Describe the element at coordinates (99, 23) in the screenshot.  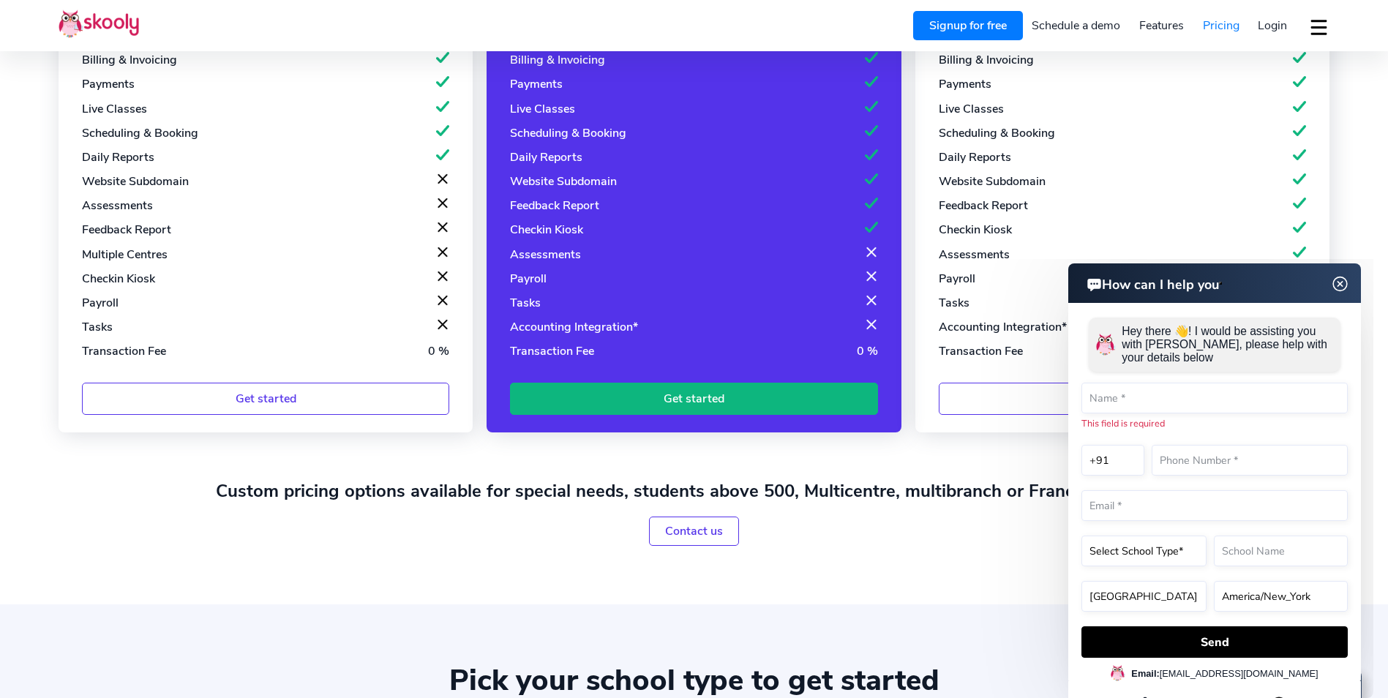
I see `img: Skooly` at that location.